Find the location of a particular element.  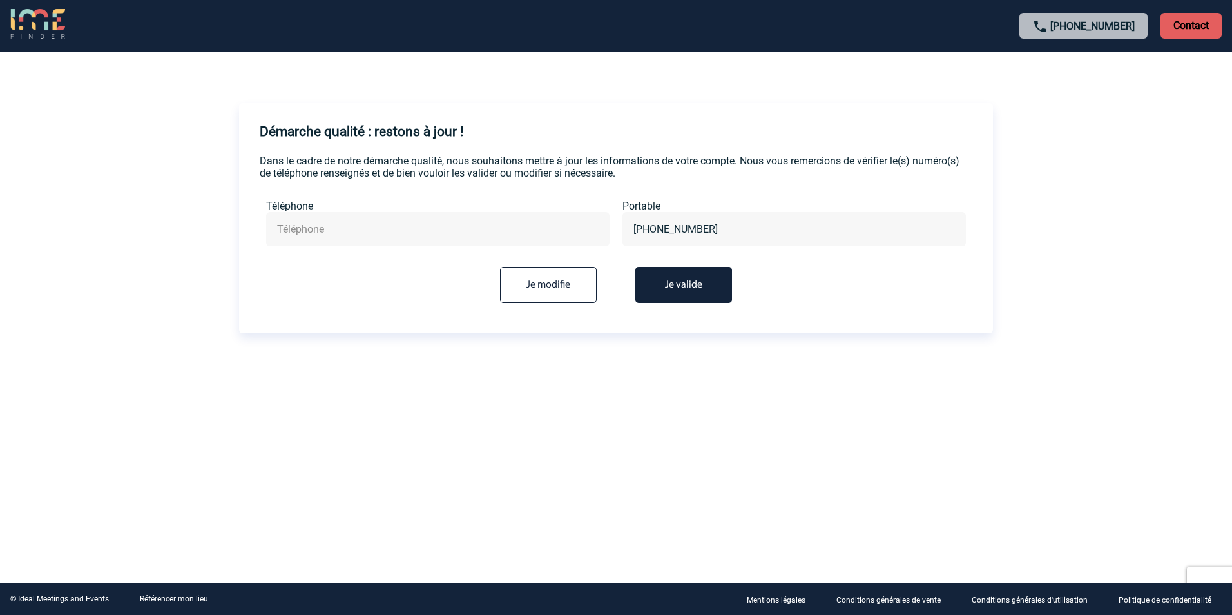

p: Mentions légales is located at coordinates (776, 600).